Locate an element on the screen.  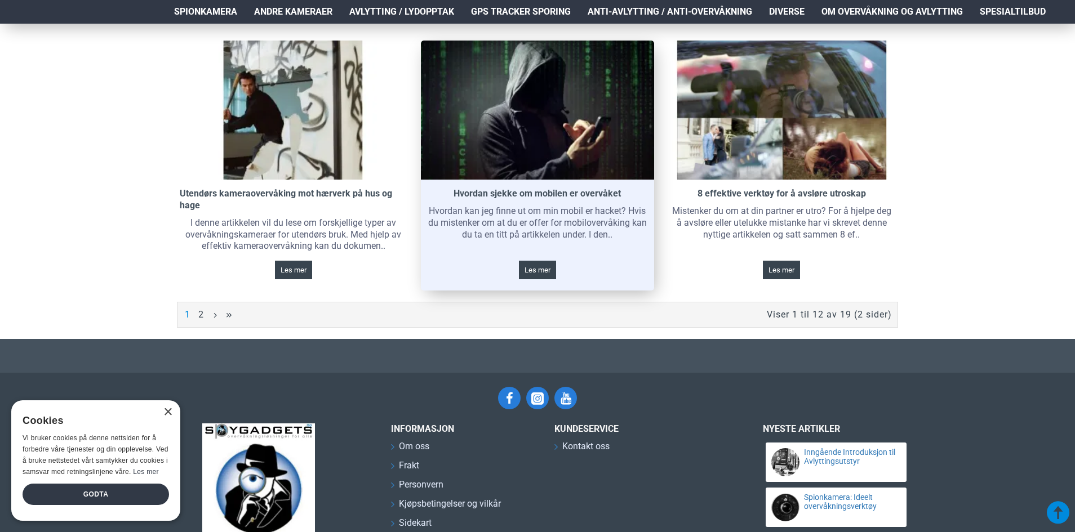
a: Les mer, opens a new window is located at coordinates (145, 472).